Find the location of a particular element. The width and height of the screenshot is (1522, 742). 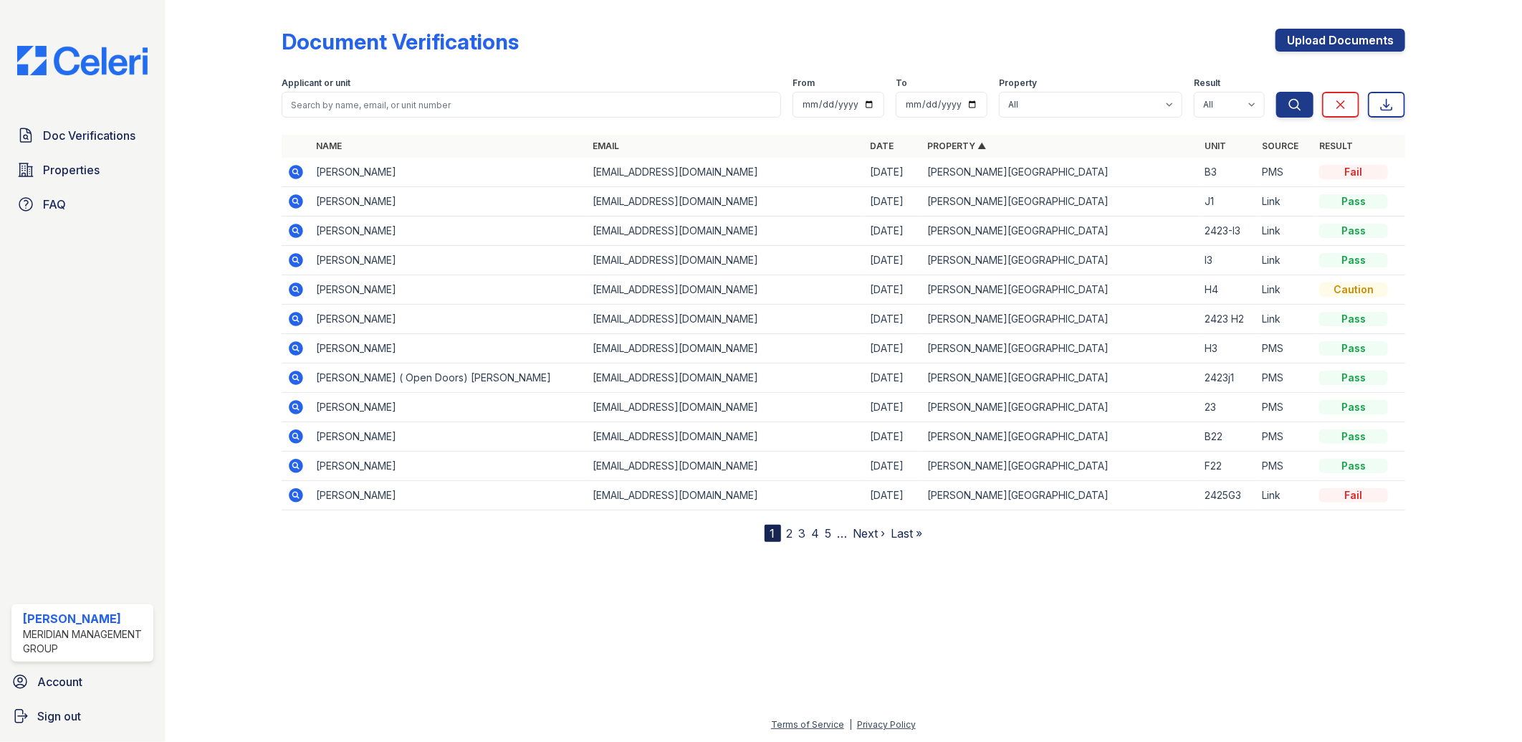

label: Applicant or unit is located at coordinates (316, 83).